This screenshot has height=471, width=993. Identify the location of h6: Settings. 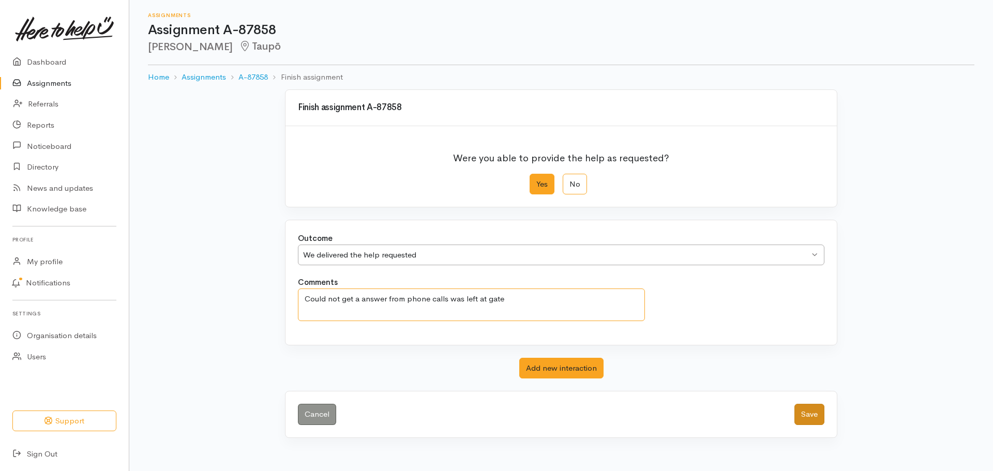
(64, 313).